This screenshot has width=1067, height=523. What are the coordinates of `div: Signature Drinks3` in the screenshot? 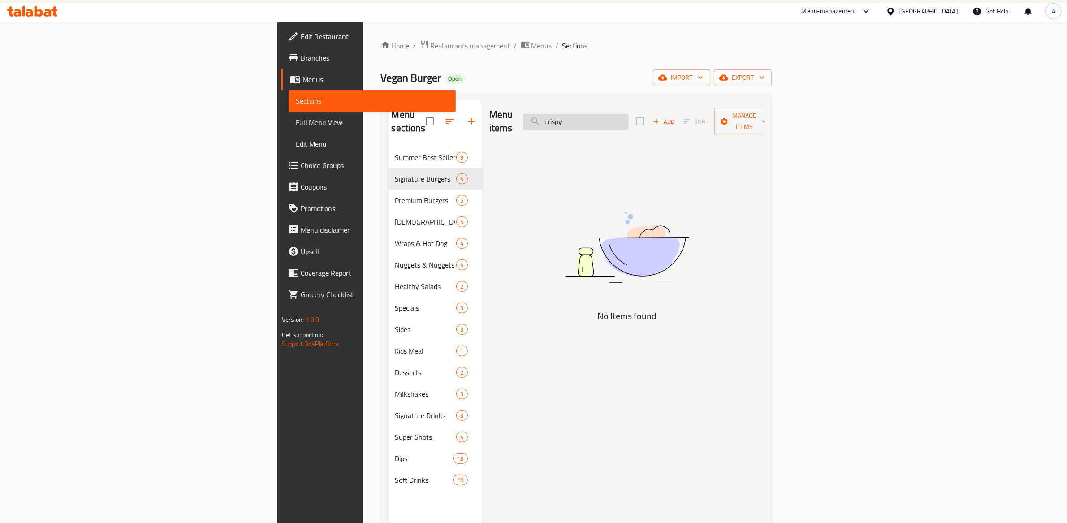 It's located at (435, 415).